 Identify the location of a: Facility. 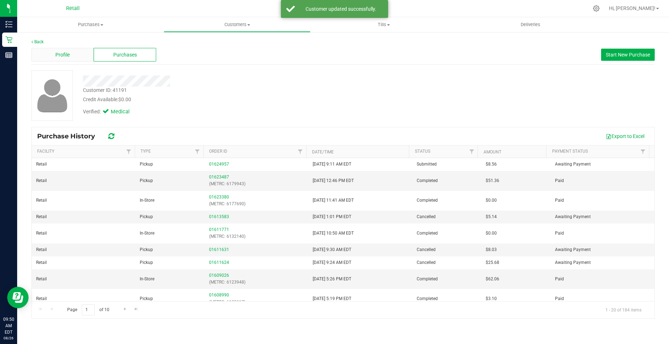
(46, 151).